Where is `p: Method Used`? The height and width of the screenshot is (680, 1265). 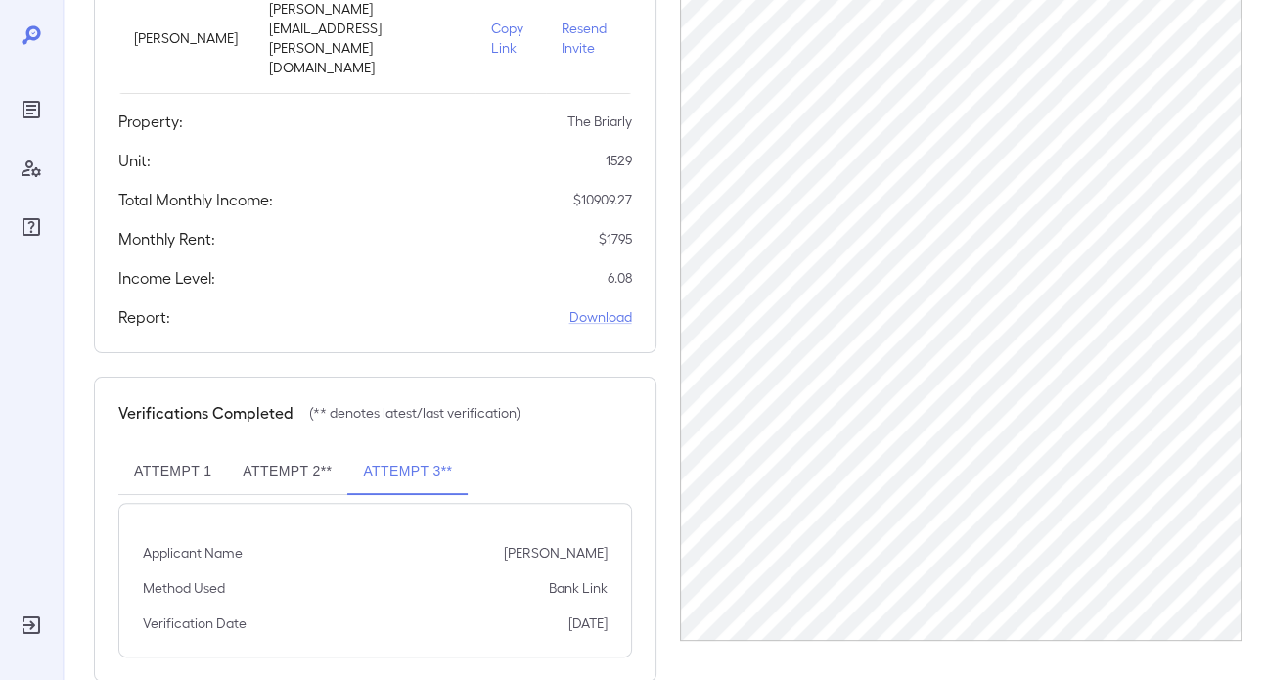 p: Method Used is located at coordinates (184, 588).